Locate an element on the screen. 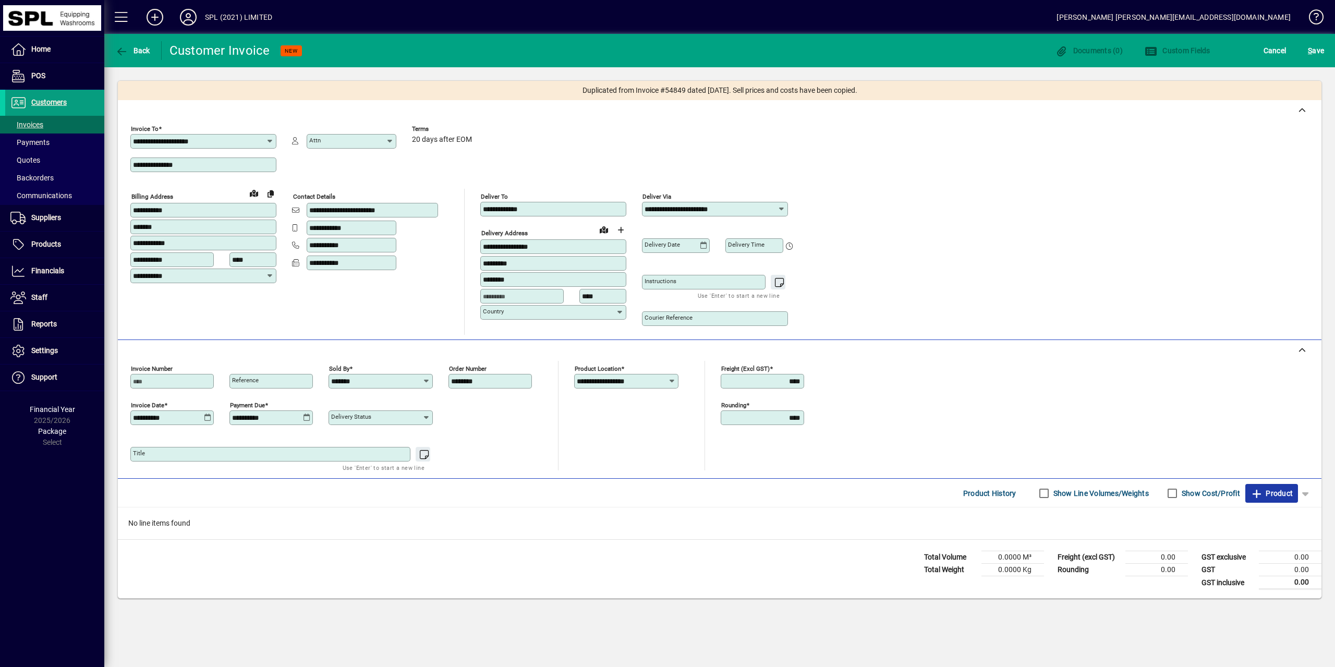 The image size is (1335, 667). mat-label: Delivery status is located at coordinates (351, 417).